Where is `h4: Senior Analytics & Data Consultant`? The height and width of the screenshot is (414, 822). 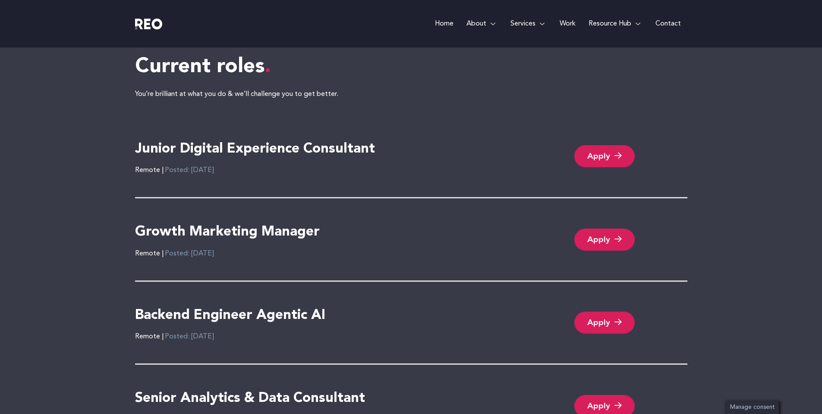
h4: Senior Analytics & Data Consultant is located at coordinates (250, 398).